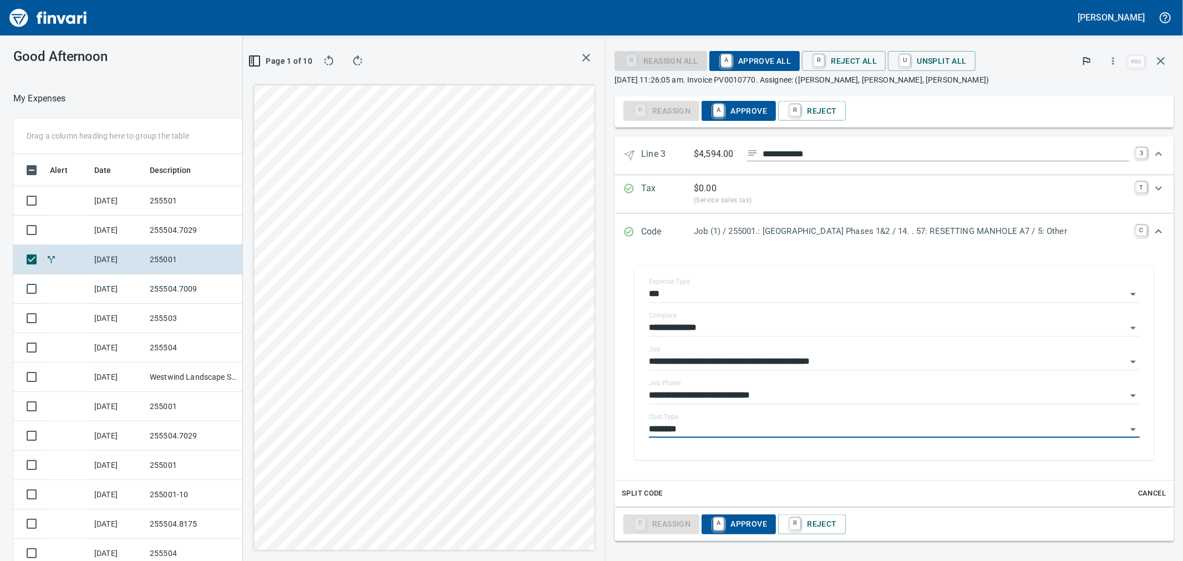 The image size is (1183, 561). Describe the element at coordinates (669, 282) in the screenshot. I see `label: Expense Type` at that location.